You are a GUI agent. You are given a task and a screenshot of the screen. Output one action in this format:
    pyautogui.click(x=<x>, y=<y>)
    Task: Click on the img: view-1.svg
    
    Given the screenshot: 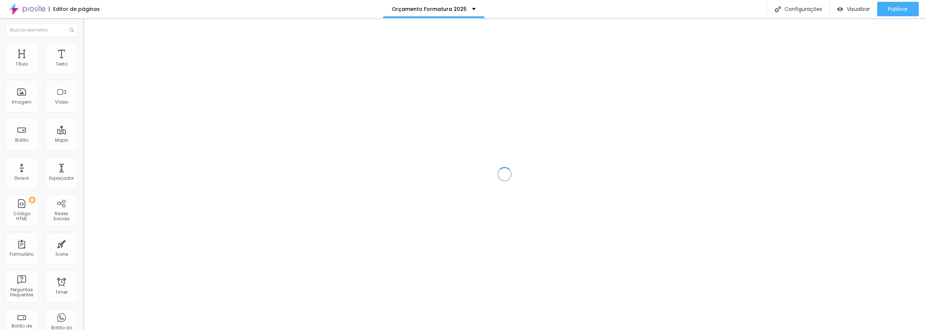 What is the action you would take?
    pyautogui.click(x=840, y=9)
    